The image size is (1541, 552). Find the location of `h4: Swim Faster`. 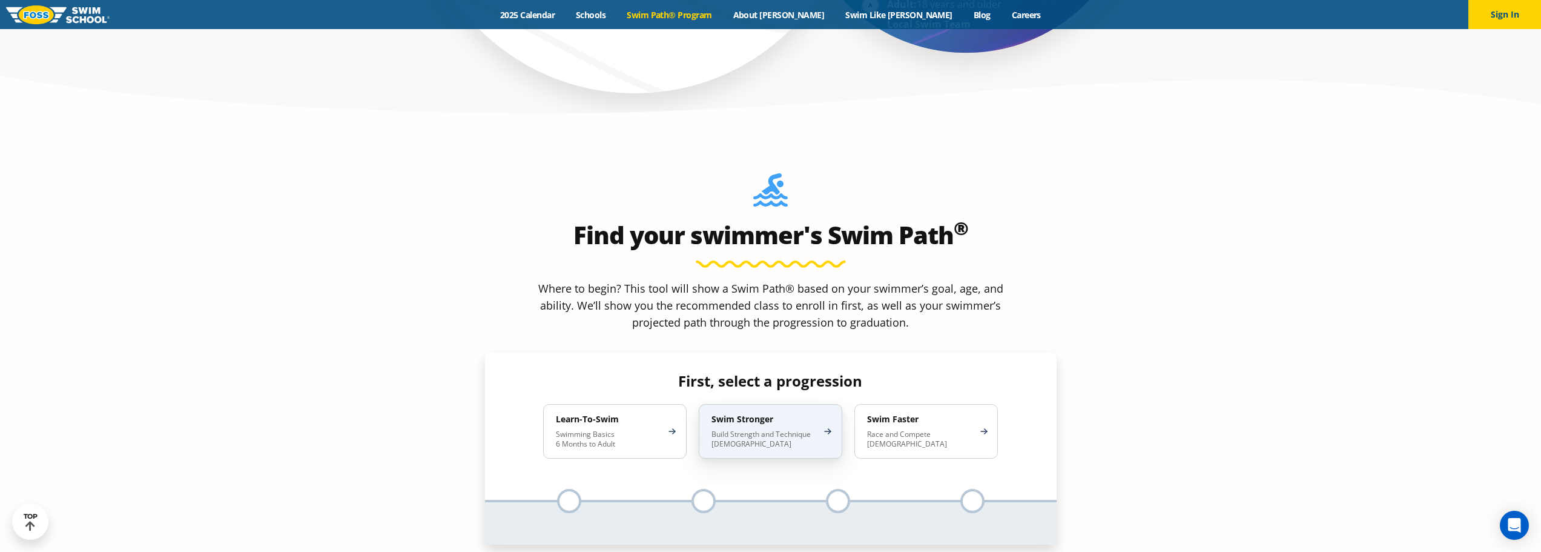

h4: Swim Faster is located at coordinates (920, 419).